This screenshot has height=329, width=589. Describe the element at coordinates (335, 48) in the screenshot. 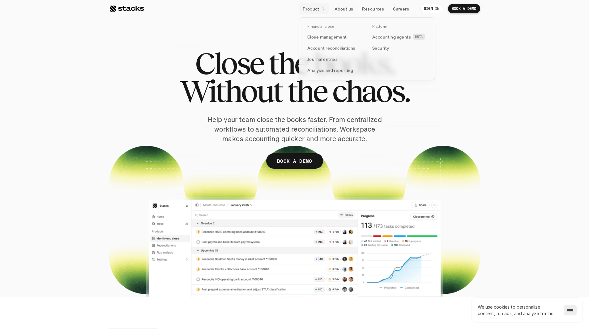

I see `a: Account reconciliations` at that location.